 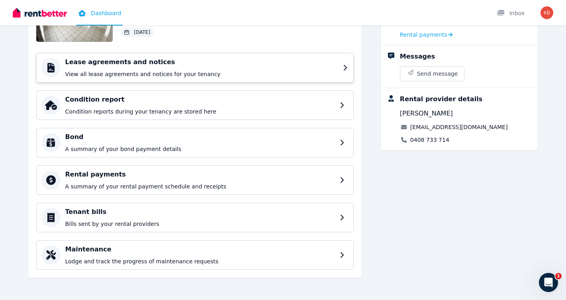 I want to click on a: 0408 733 714, so click(x=430, y=140).